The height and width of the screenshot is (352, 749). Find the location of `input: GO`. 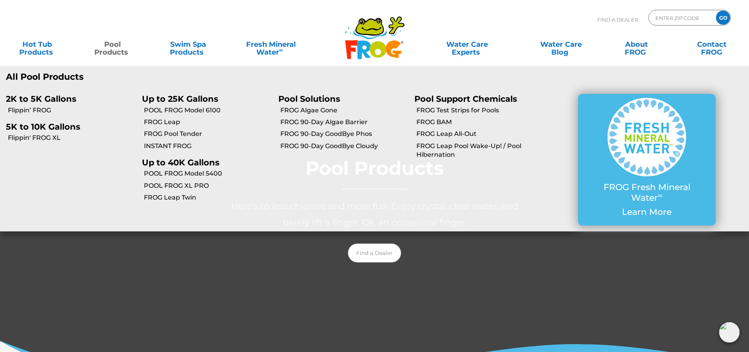

input: GO is located at coordinates (723, 18).